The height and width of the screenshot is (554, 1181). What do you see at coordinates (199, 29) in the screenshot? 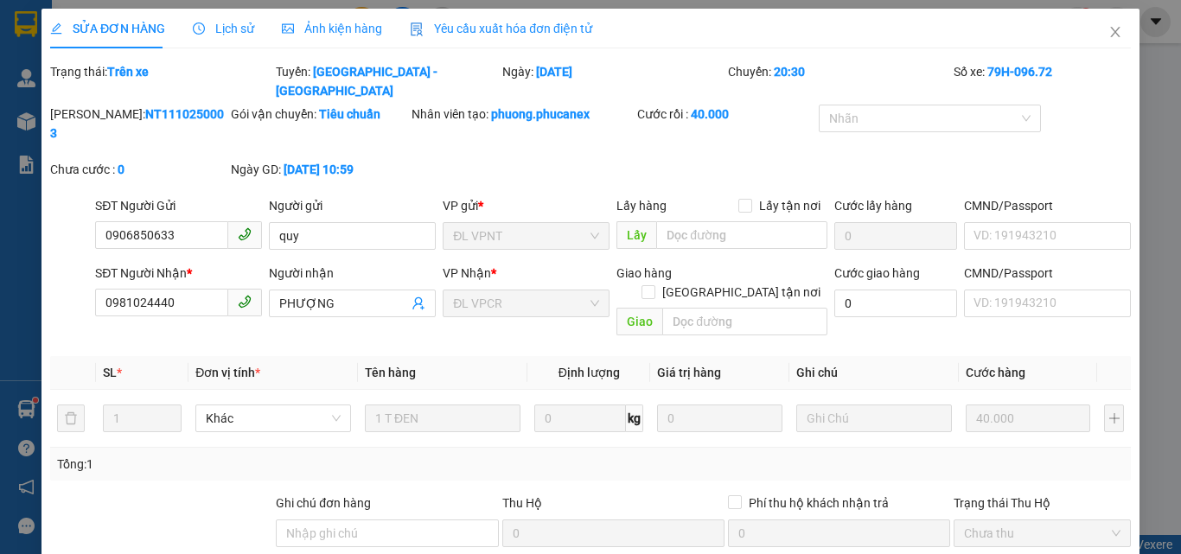
I see `span: clock-circle` at bounding box center [199, 29].